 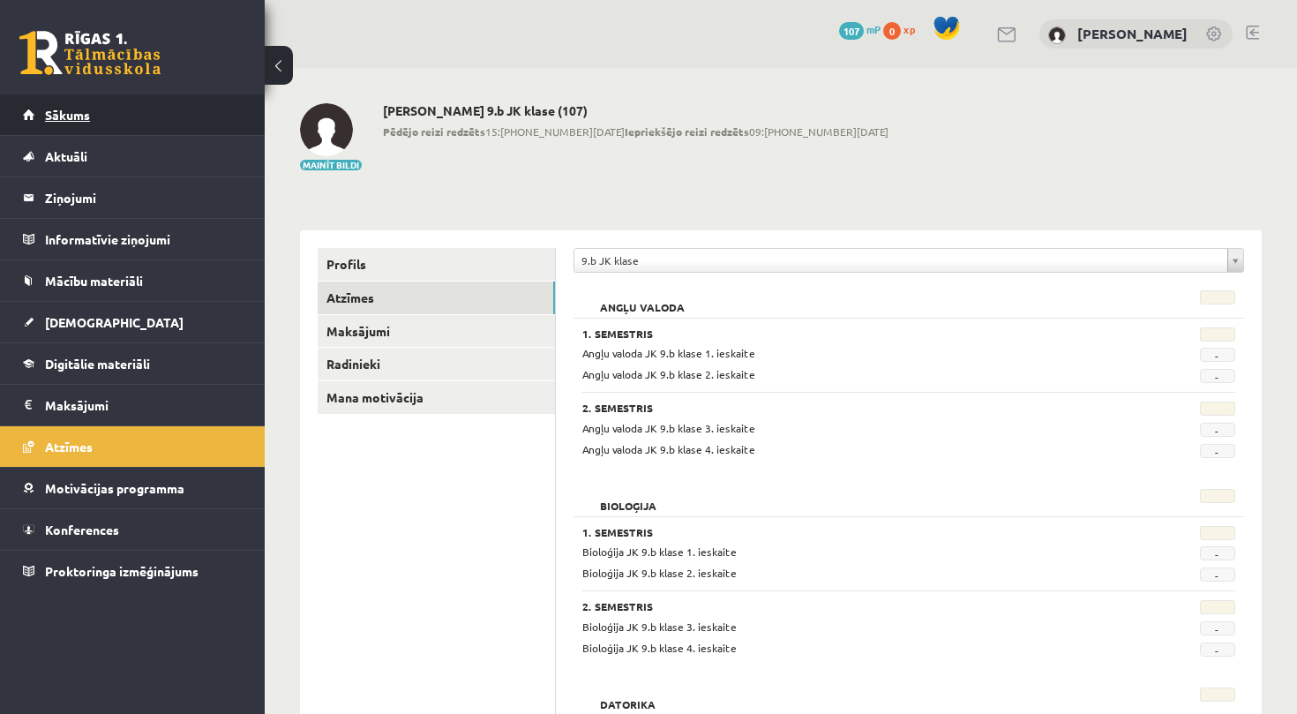 What do you see at coordinates (628, 498) in the screenshot?
I see `h2: Bioloģija` at bounding box center [628, 498].